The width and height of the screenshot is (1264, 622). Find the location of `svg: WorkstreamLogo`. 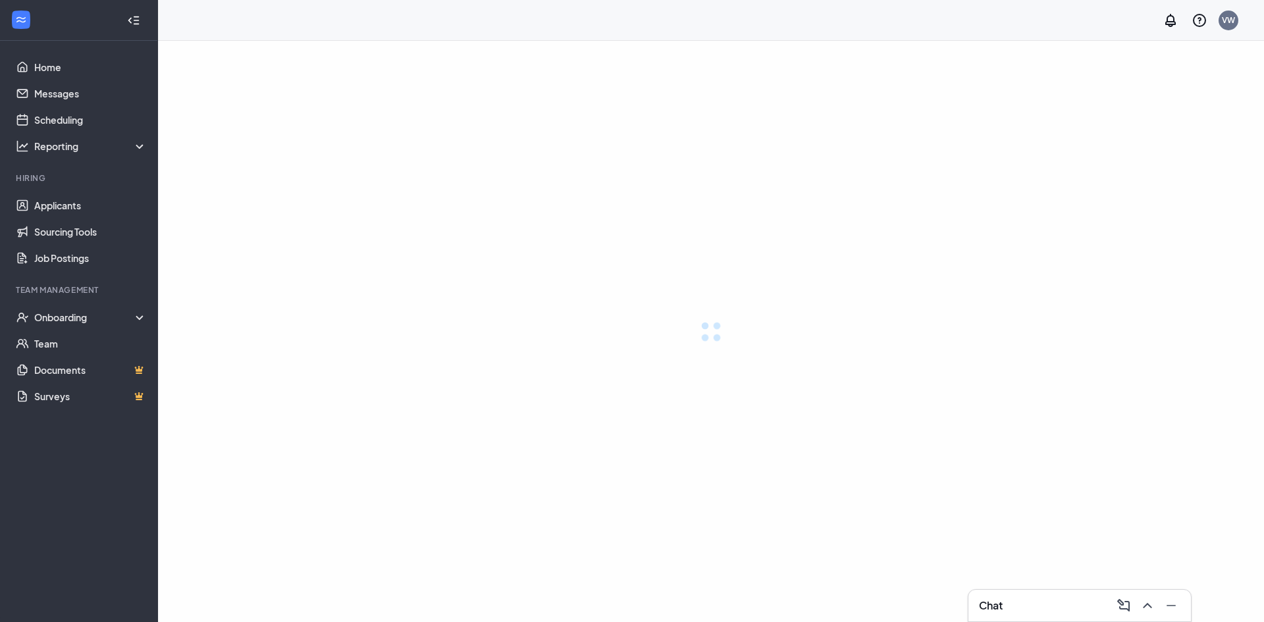

svg: WorkstreamLogo is located at coordinates (21, 20).